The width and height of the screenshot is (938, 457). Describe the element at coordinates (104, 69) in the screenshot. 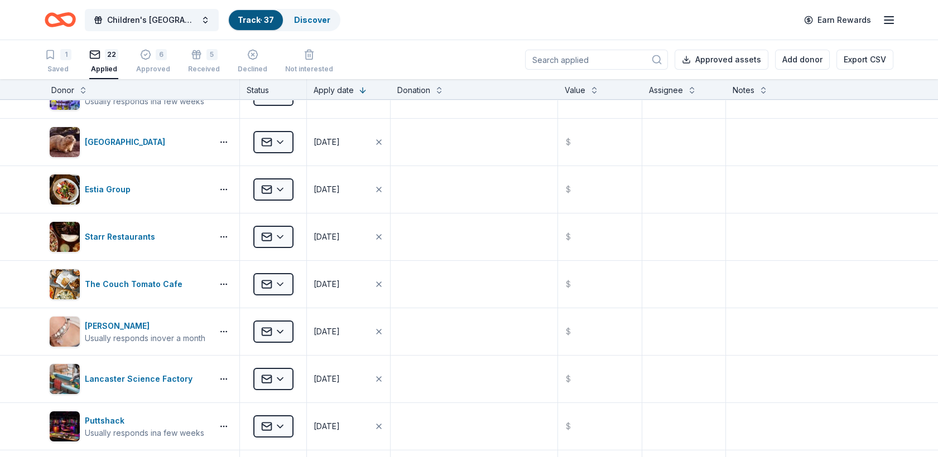

I see `div: Applied` at that location.